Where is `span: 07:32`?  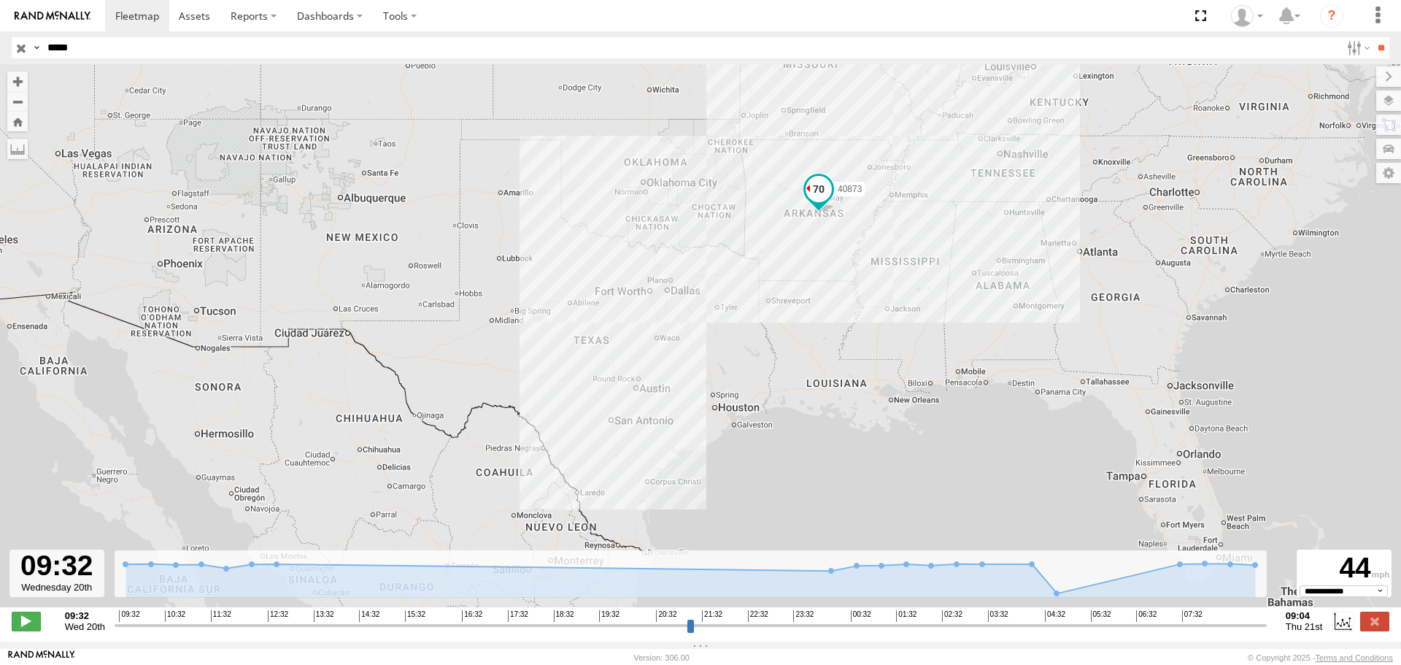
span: 07:32 is located at coordinates (1192, 616).